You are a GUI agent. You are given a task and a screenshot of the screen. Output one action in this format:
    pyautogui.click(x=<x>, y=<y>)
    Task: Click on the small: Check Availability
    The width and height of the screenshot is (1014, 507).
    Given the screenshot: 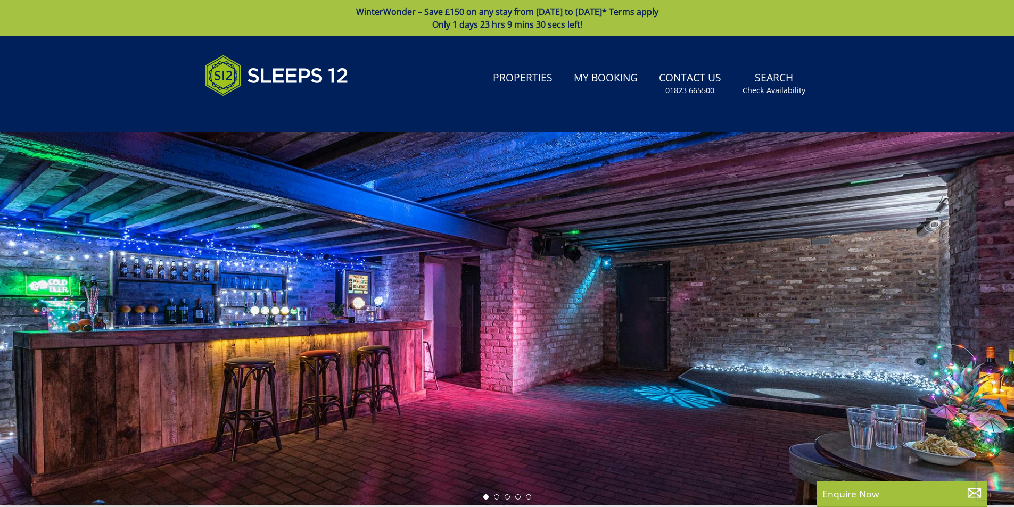 What is the action you would take?
    pyautogui.click(x=774, y=91)
    